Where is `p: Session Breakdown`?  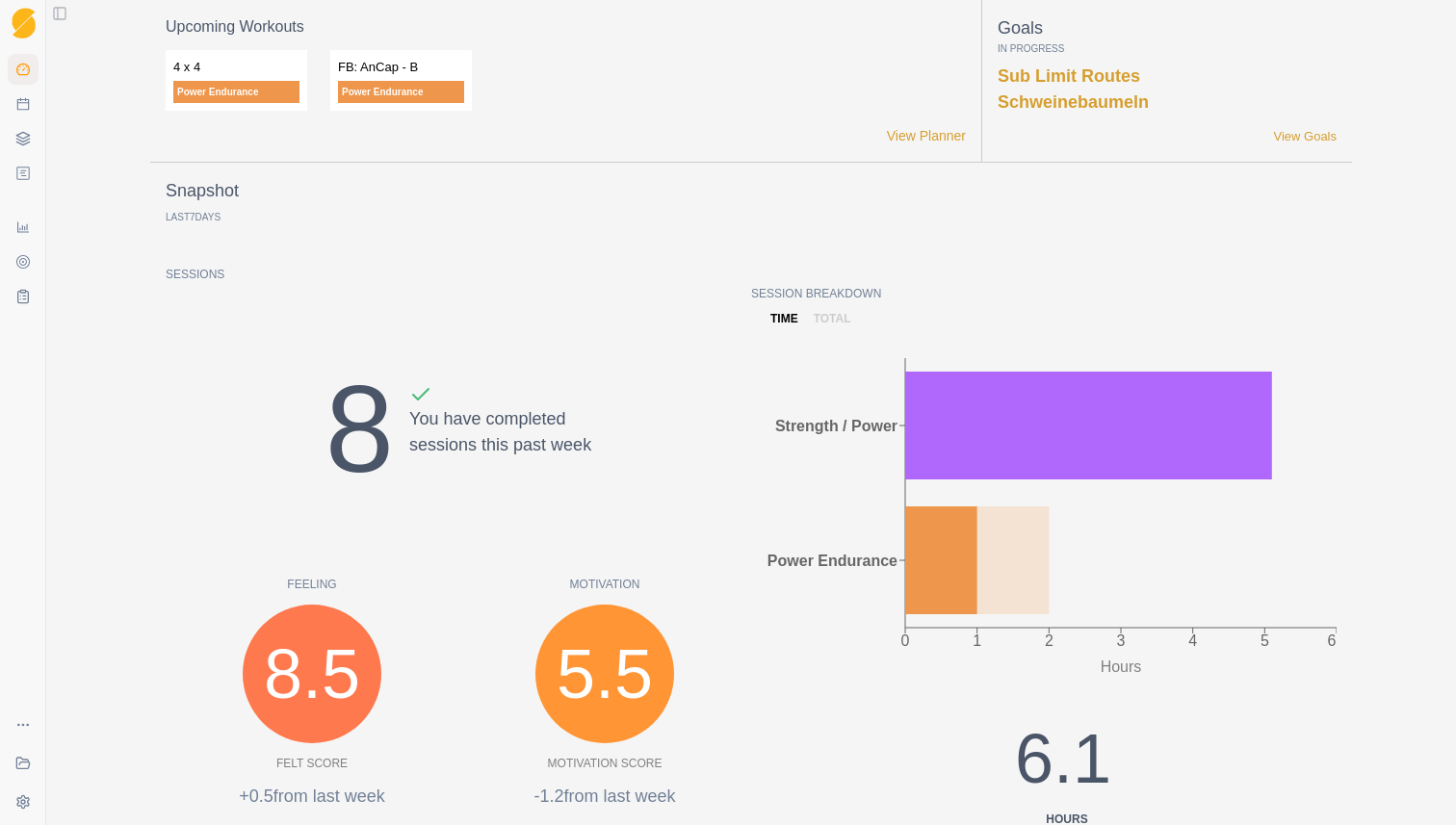 p: Session Breakdown is located at coordinates (1044, 294).